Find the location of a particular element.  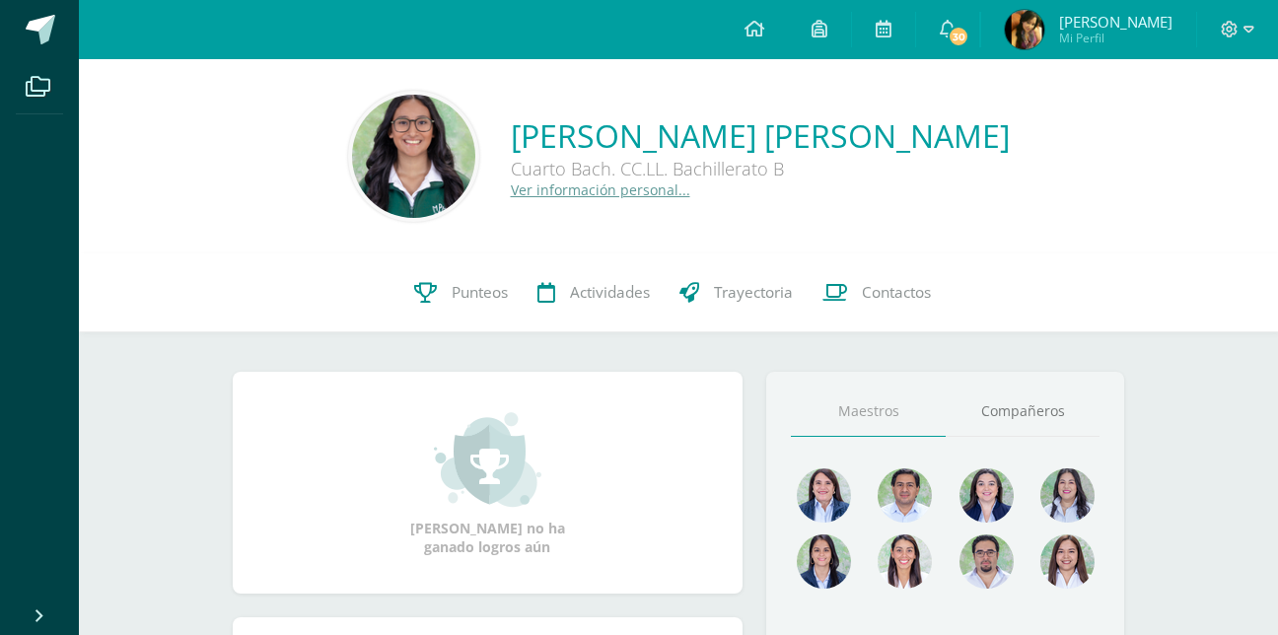

img: 1be4a43e63524e8157c558615cd4c825.png is located at coordinates (1067, 561).